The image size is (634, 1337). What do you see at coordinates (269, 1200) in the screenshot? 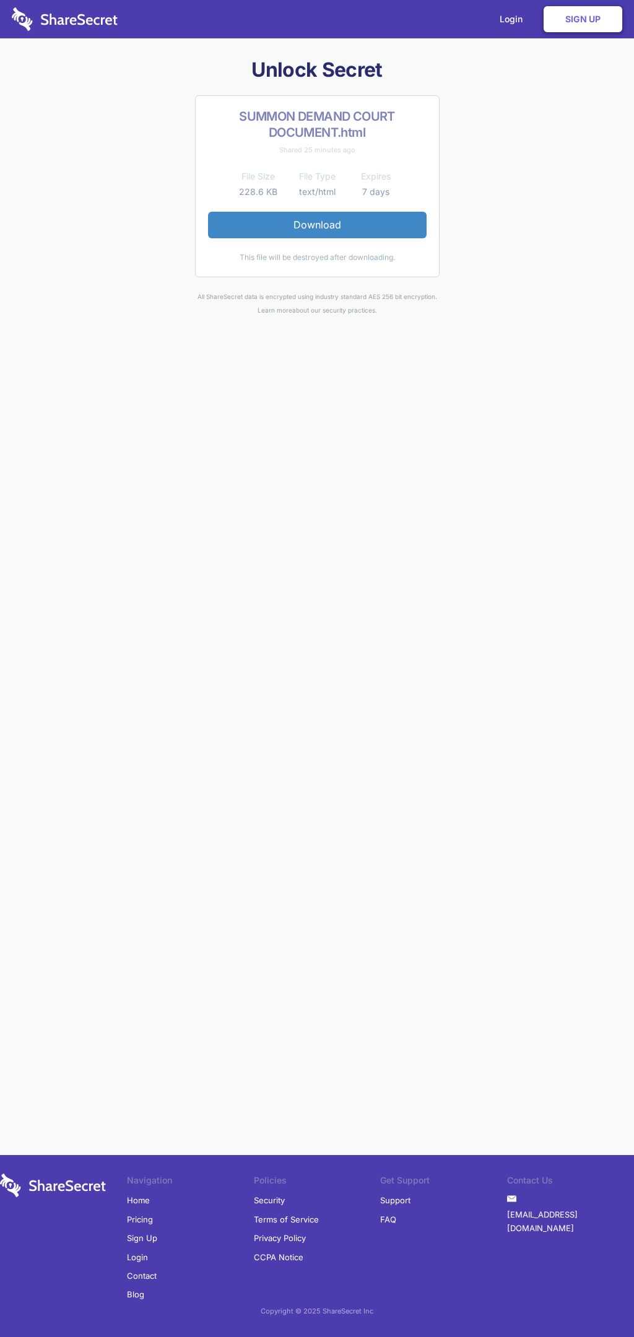
I see `a: Security` at bounding box center [269, 1200].